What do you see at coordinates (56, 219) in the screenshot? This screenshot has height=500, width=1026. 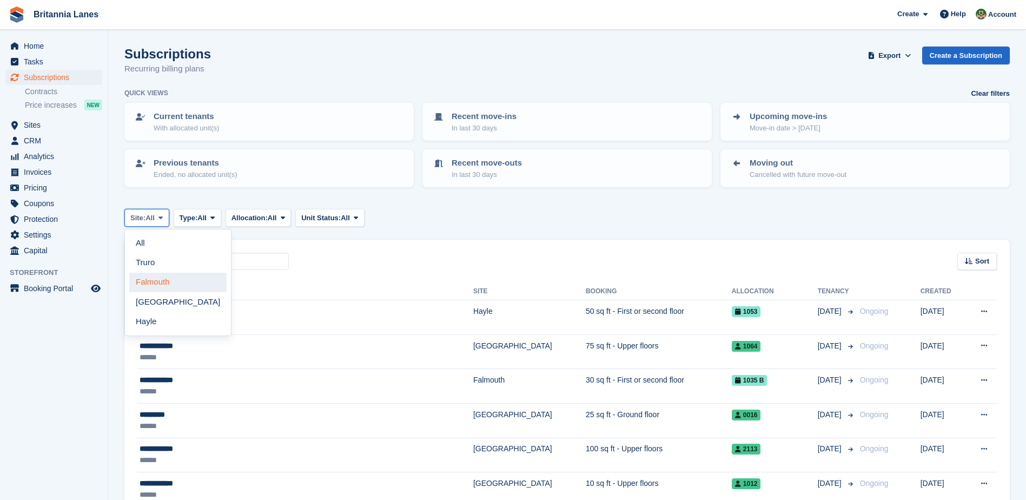 I see `span: Protection` at bounding box center [56, 219].